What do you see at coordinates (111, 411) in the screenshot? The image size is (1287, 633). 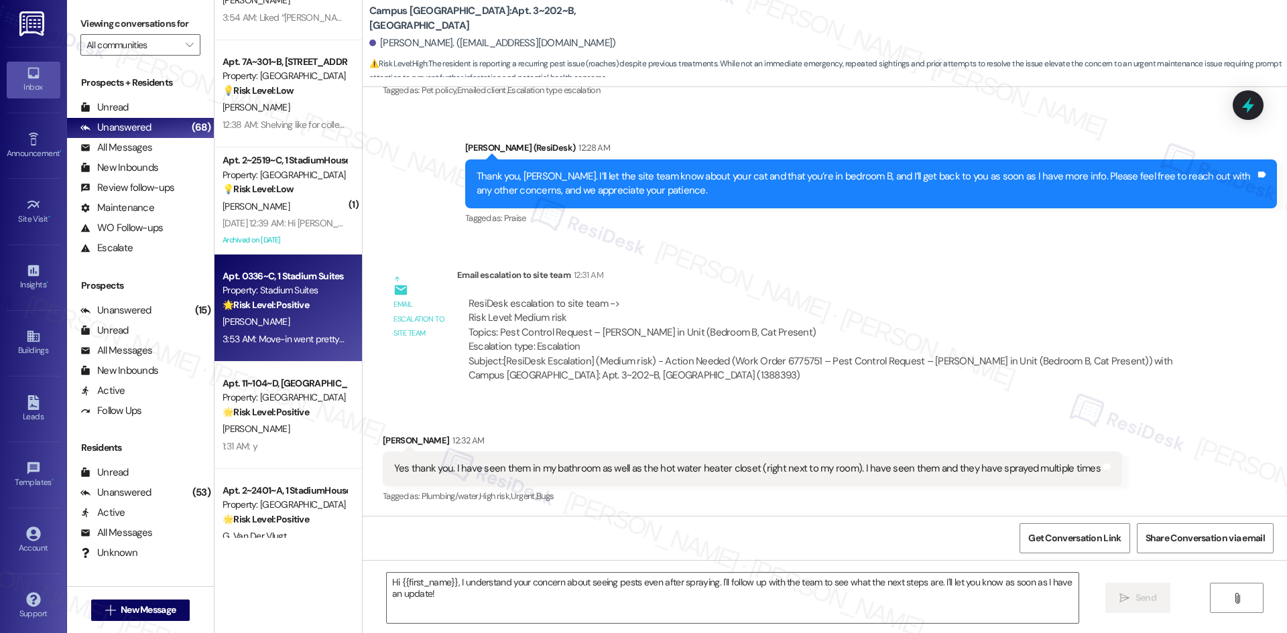 I see `div: Follow Ups` at bounding box center [111, 411].